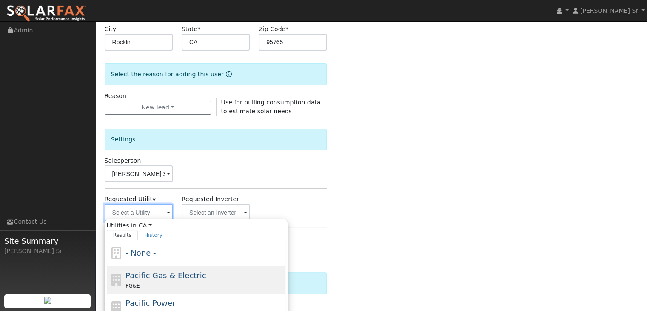 Image resolution: width=647 pixels, height=311 pixels. Describe the element at coordinates (111, 29) in the screenshot. I see `label: City` at that location.